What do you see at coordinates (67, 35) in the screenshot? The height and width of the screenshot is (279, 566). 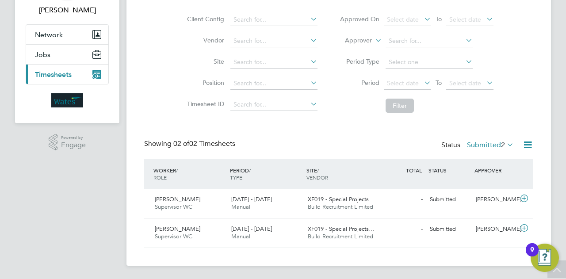 I see `button: Network` at bounding box center [67, 35].